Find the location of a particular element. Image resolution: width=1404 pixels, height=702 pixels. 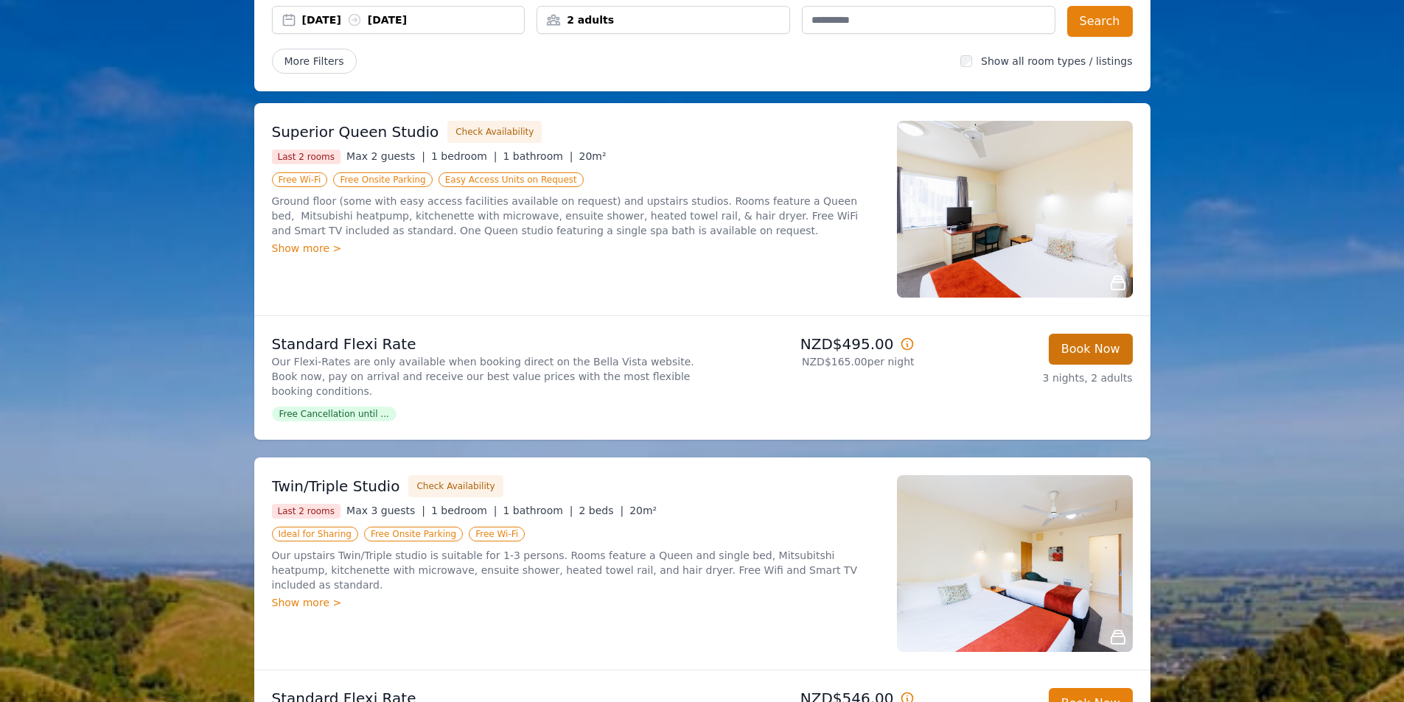

label: Show all room types / listings is located at coordinates (1056, 61).